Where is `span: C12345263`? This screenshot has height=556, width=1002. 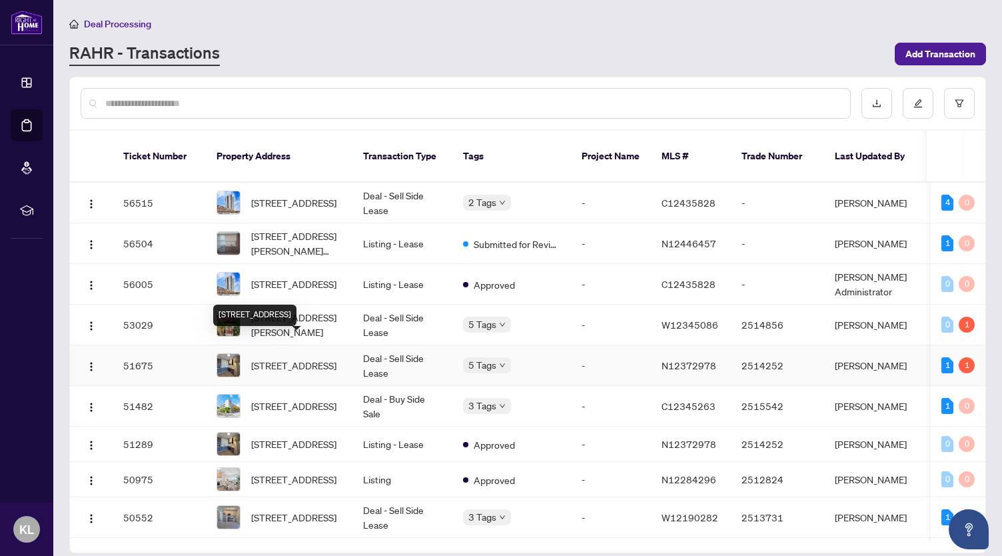 span: C12345263 is located at coordinates (688, 406).